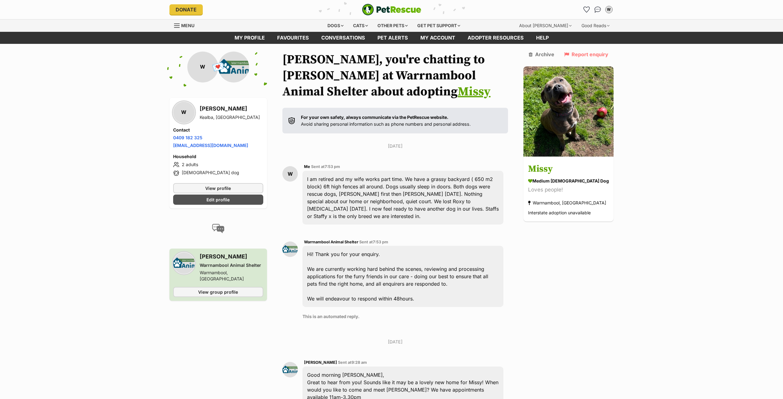 The width and height of the screenshot is (783, 399). Describe the element at coordinates (392, 10) in the screenshot. I see `img: logo-e224e6f780fb5917bec1dbf3a21bbac754714ae5b6737aabdf751b685950b380.svg` at that location.